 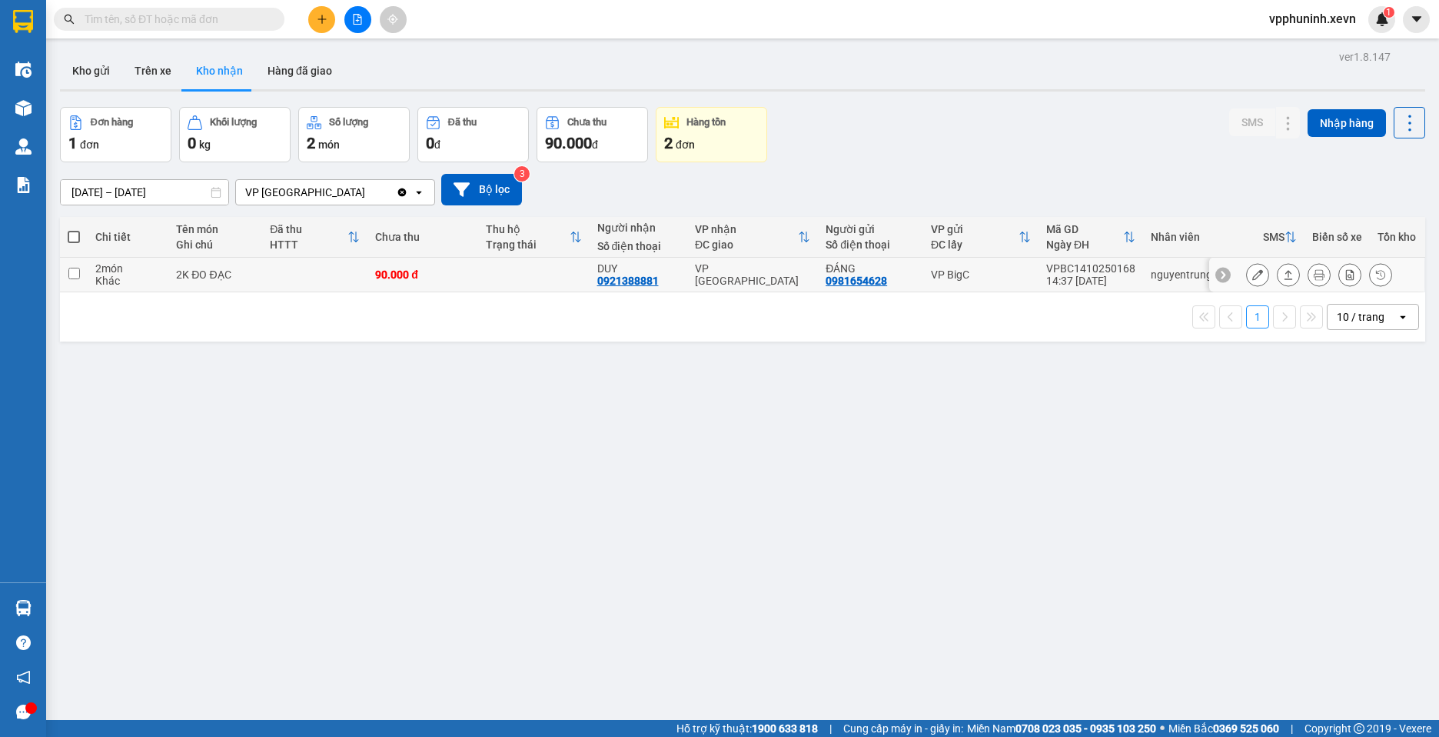 What do you see at coordinates (1389, 12) in the screenshot?
I see `sup: 1` at bounding box center [1389, 12].